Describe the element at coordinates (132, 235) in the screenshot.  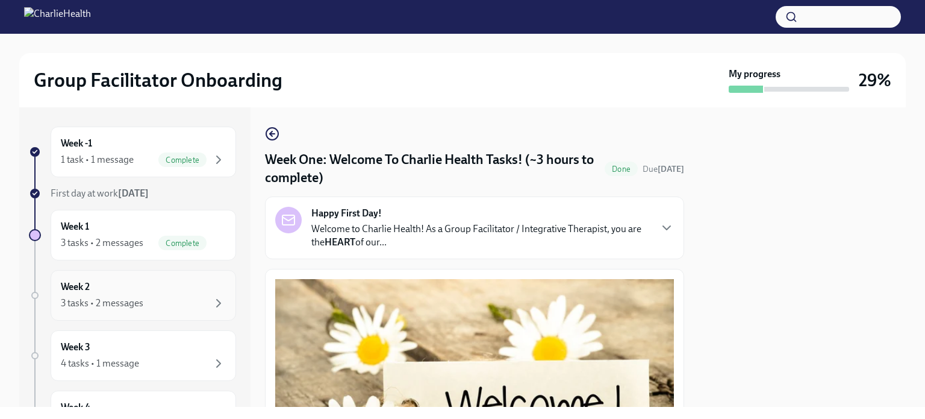
I see `a: Week 13 tasks • 2 messagesComplete` at that location.